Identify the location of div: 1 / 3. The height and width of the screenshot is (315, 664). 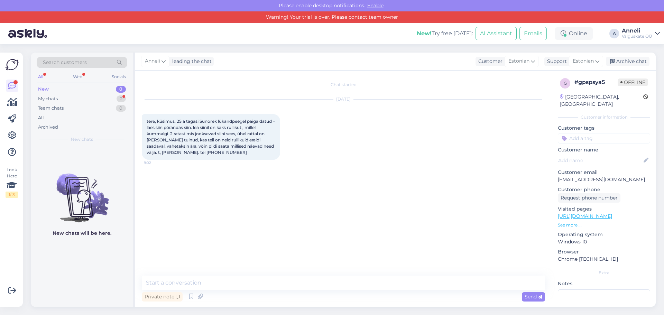
(12, 195).